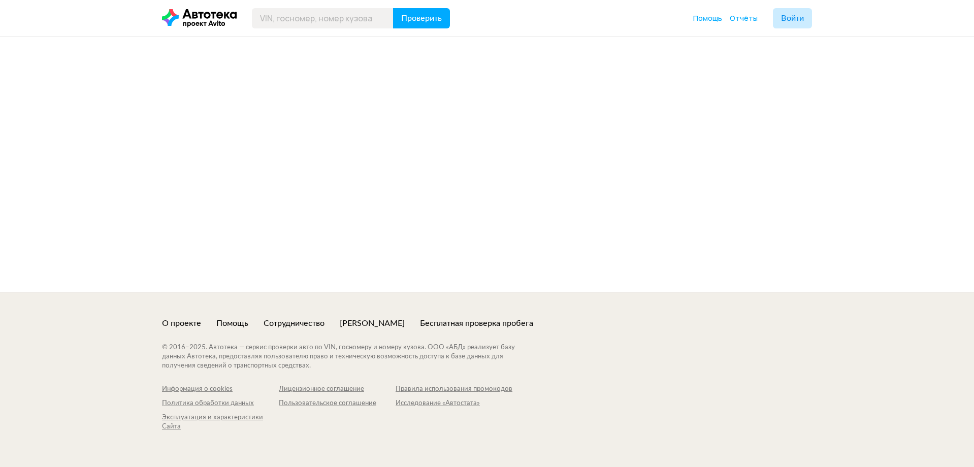  Describe the element at coordinates (476, 323) in the screenshot. I see `div: Бесплатная проверка пробега` at that location.